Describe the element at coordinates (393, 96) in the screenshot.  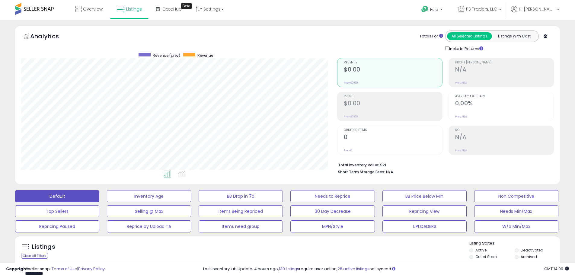
I see `span: Profit` at that location.